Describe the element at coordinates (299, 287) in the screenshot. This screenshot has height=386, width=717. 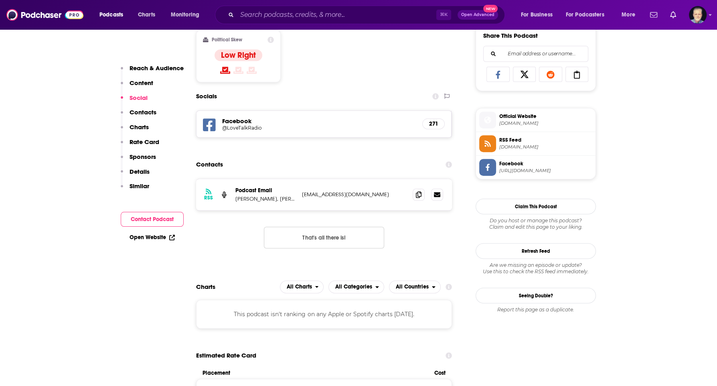
I see `span: All Charts` at that location.